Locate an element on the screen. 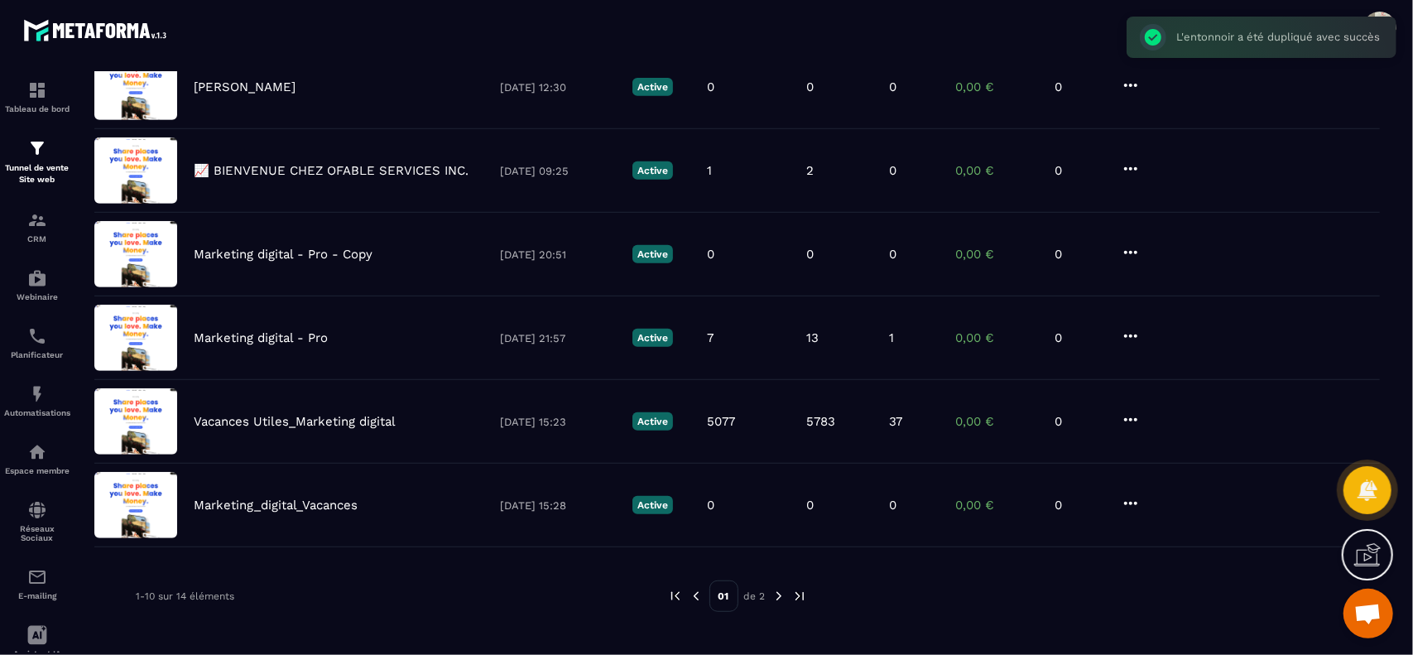 This screenshot has width=1413, height=655. p: 5077 is located at coordinates (721, 421).